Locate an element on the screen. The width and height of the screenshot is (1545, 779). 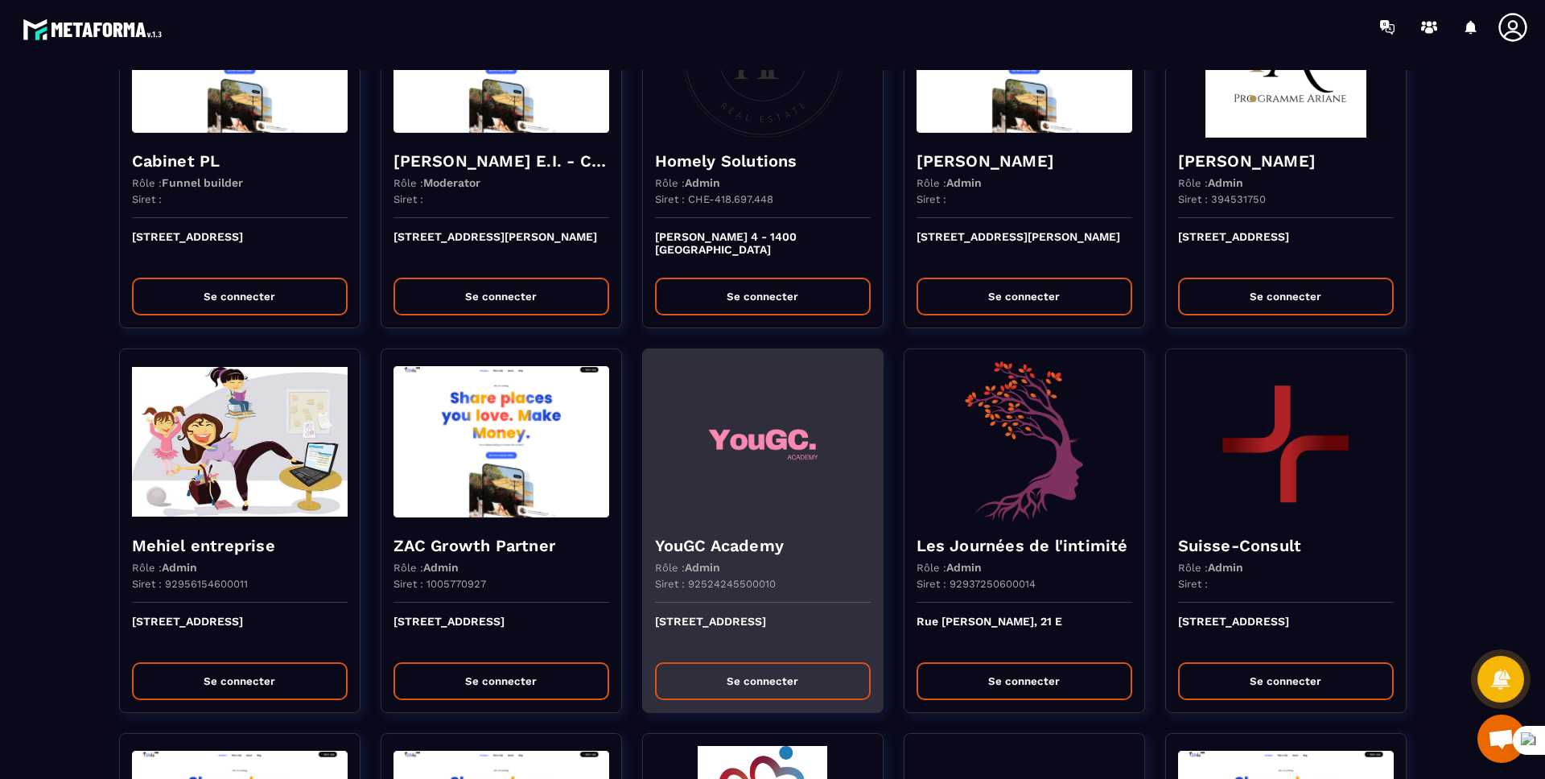
h4: ZAC Growth Partner is located at coordinates (501, 545).